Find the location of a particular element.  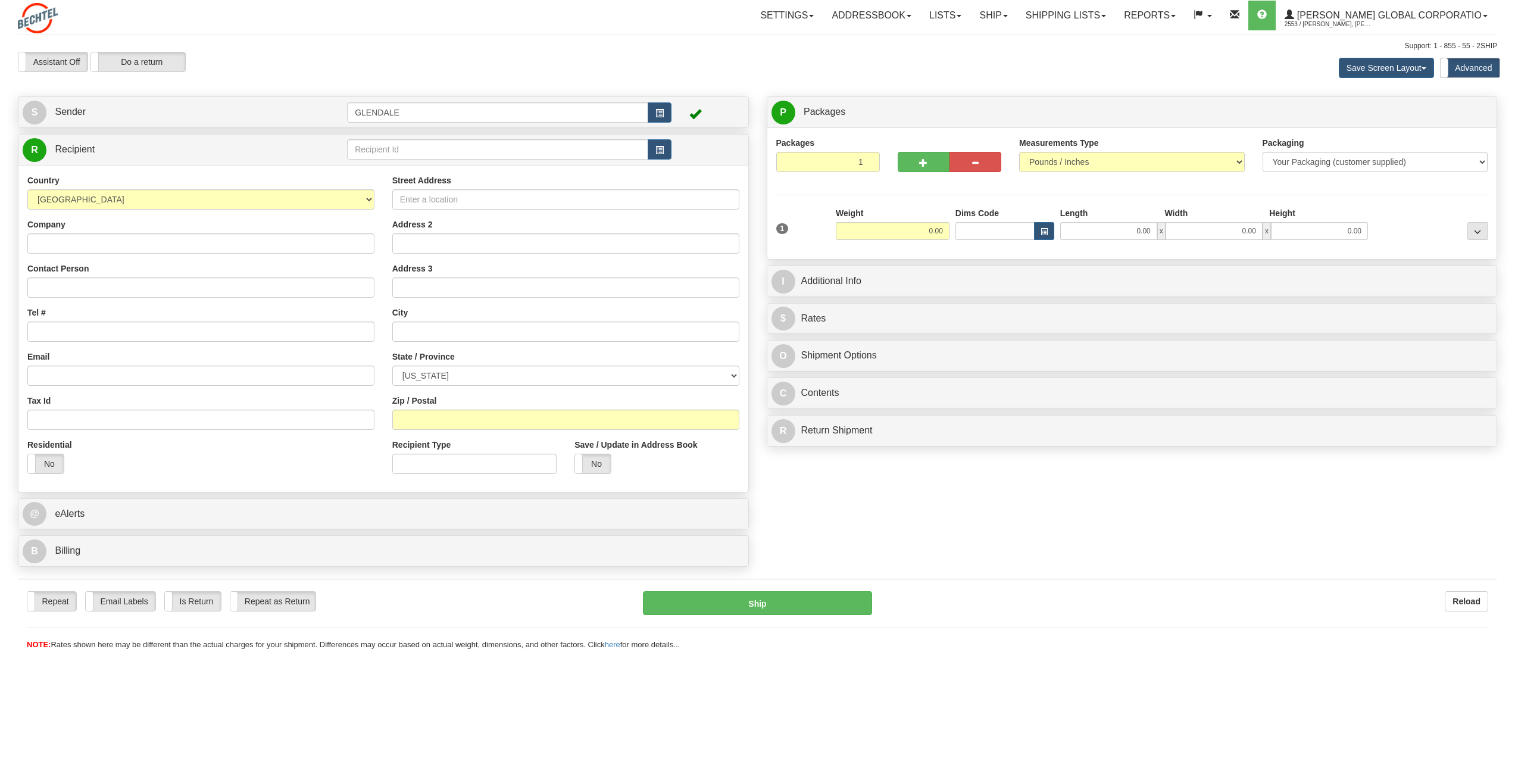

a: Addressbook is located at coordinates (871, 15).